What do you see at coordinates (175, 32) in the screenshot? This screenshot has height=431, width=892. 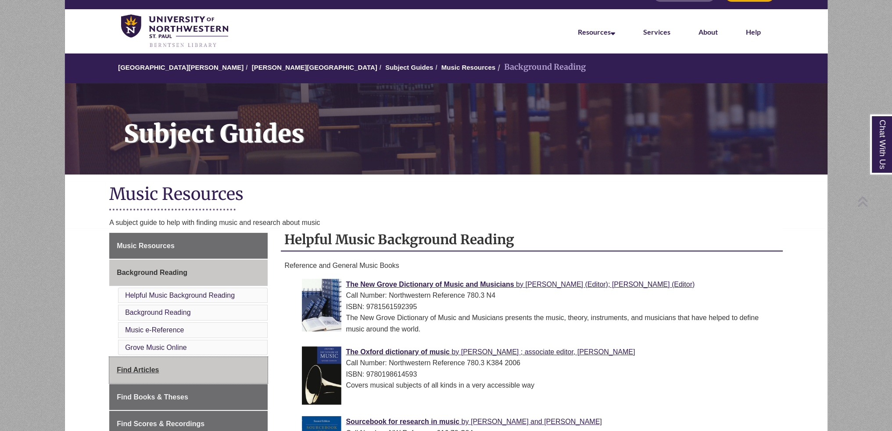 I see `img: UNWSP Library Logo` at bounding box center [175, 32].